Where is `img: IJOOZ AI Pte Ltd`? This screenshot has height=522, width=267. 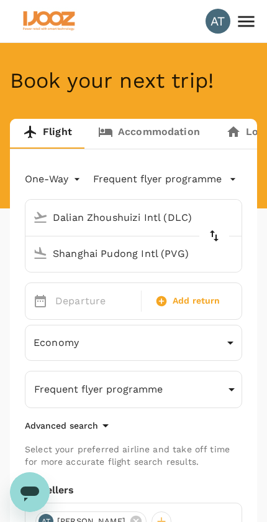
img: IJOOZ AI Pte Ltd is located at coordinates (48, 21).